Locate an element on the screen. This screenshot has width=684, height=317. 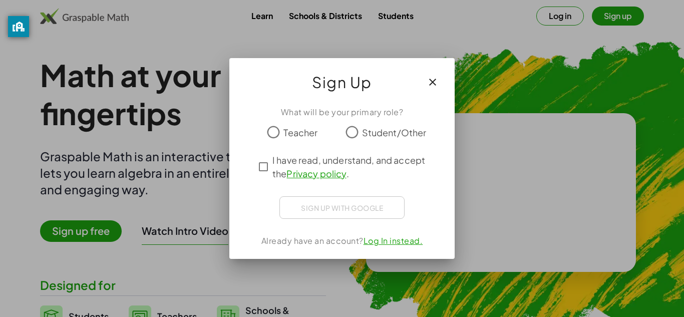
span: Teacher is located at coordinates (301, 132).